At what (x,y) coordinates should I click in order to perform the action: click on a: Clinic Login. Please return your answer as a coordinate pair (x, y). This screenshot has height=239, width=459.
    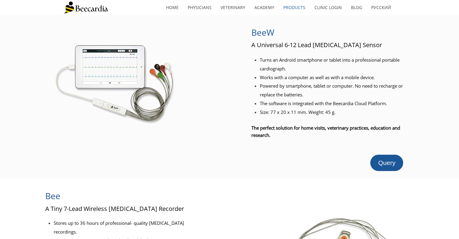
    Looking at the image, I should click on (328, 8).